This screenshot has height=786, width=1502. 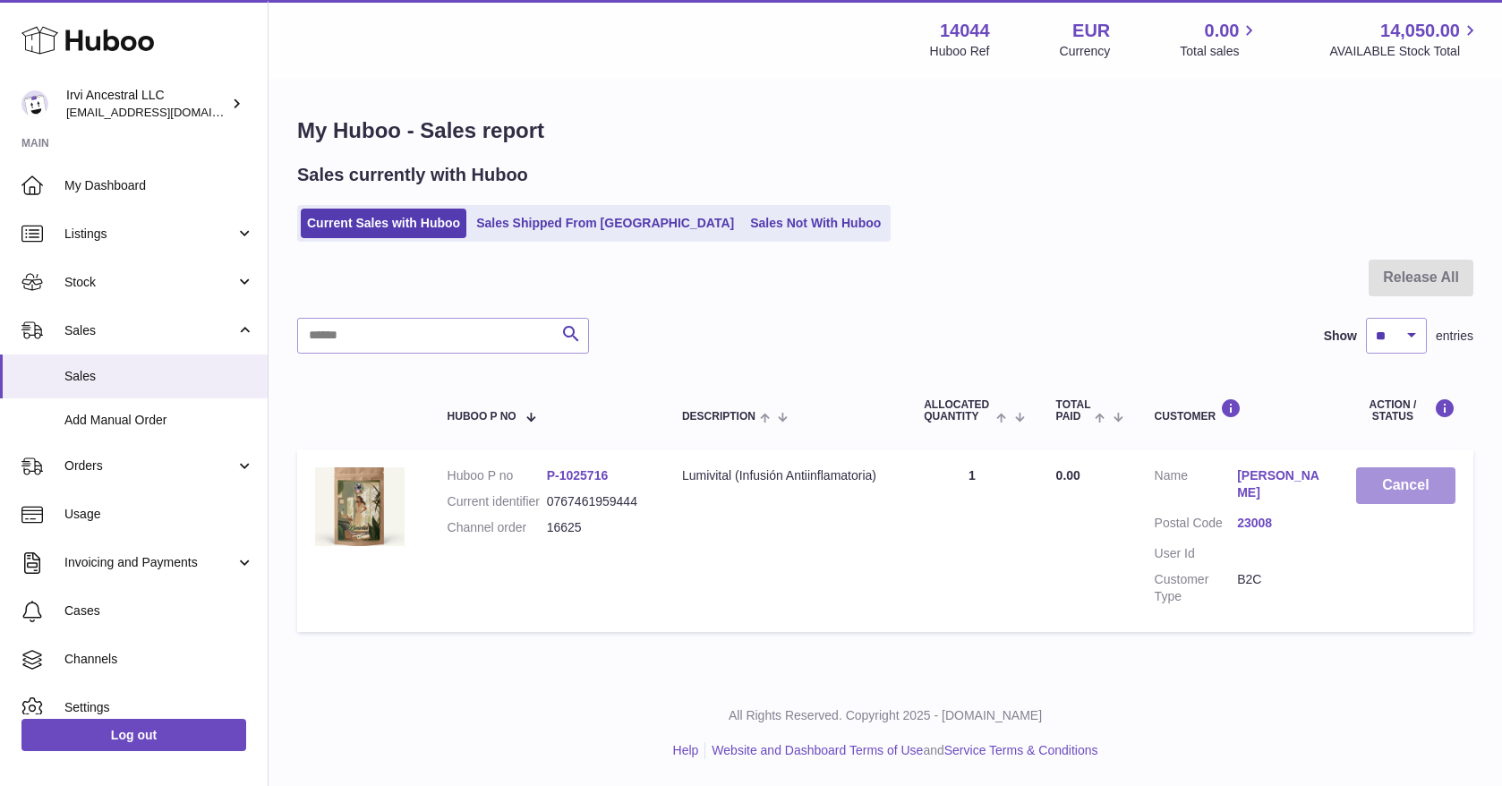 What do you see at coordinates (497, 475) in the screenshot?
I see `dt: Huboo P no` at bounding box center [497, 475].